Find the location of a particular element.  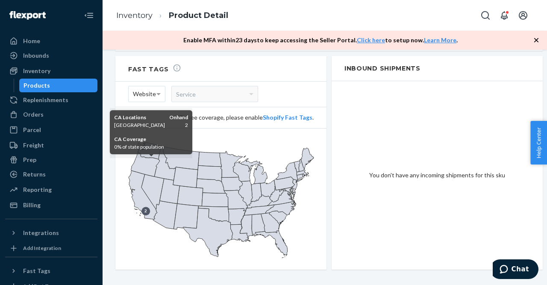

a: Home is located at coordinates (51, 41).